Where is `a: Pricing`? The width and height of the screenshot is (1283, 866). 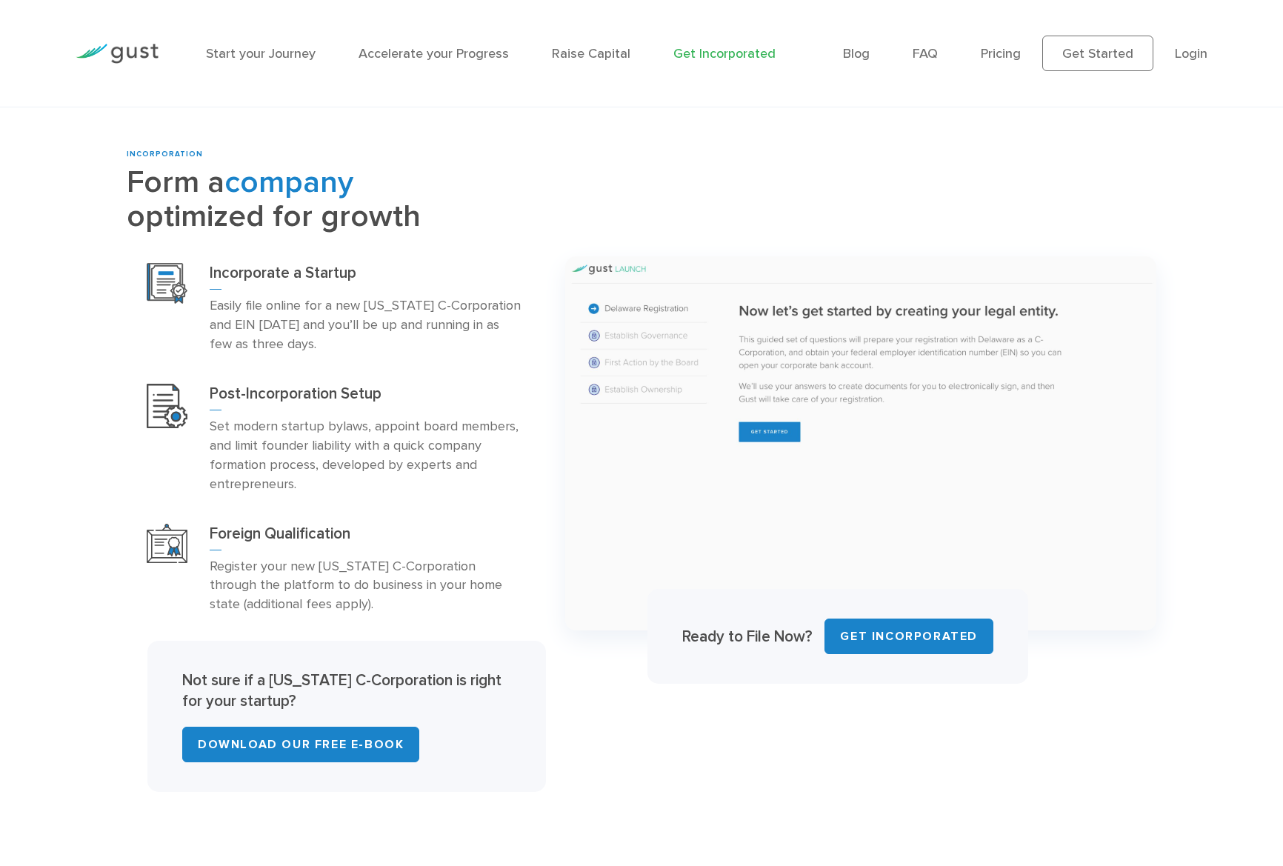
a: Pricing is located at coordinates (1001, 53).